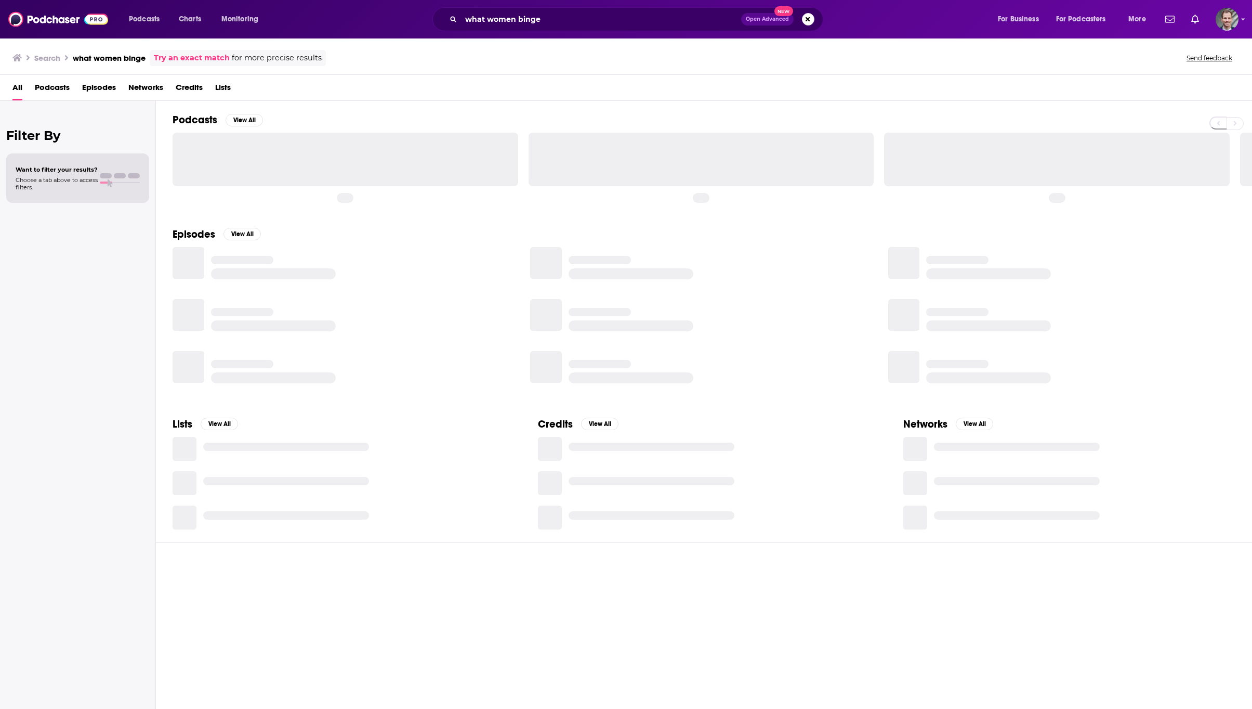 The height and width of the screenshot is (709, 1252). What do you see at coordinates (189, 89) in the screenshot?
I see `a: Credits` at bounding box center [189, 89].